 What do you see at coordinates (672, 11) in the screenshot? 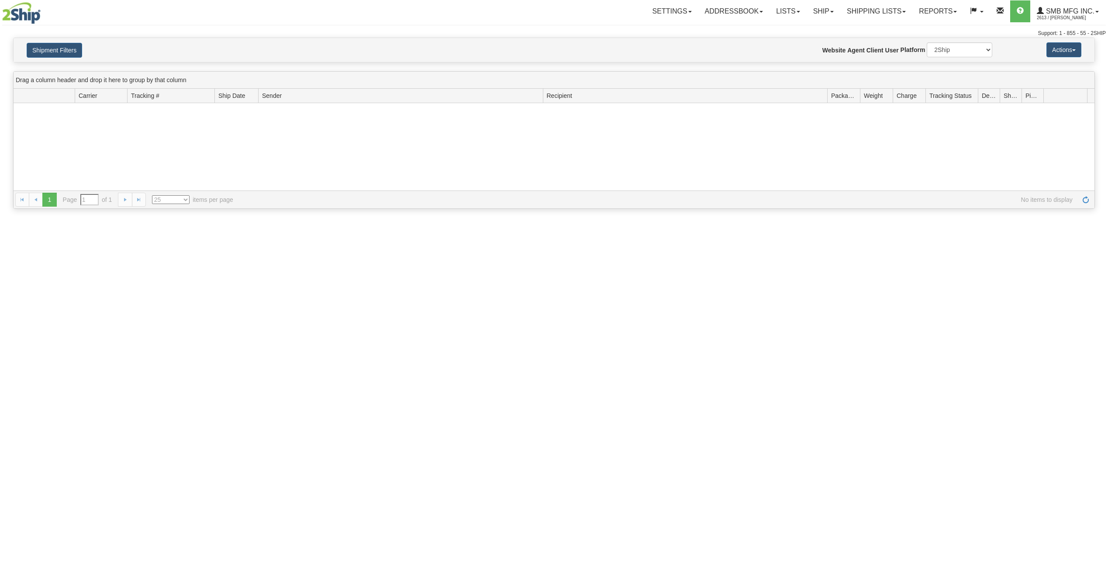
I see `a: Settings` at bounding box center [672, 11].